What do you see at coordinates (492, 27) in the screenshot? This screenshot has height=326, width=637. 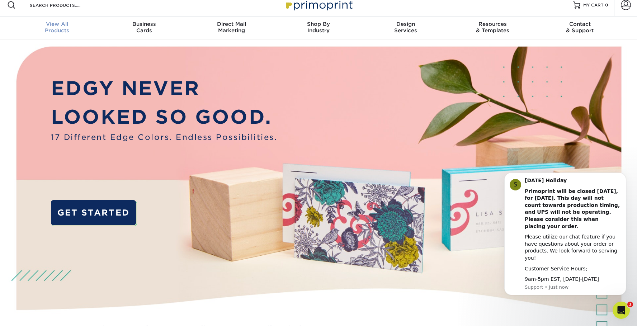 I see `div: & Templates` at bounding box center [492, 27].